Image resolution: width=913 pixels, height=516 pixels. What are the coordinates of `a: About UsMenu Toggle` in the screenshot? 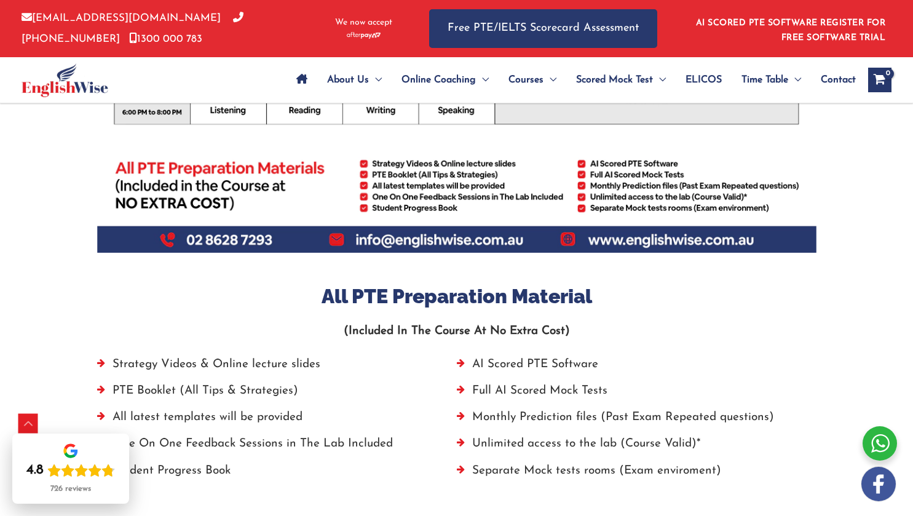 It's located at (354, 80).